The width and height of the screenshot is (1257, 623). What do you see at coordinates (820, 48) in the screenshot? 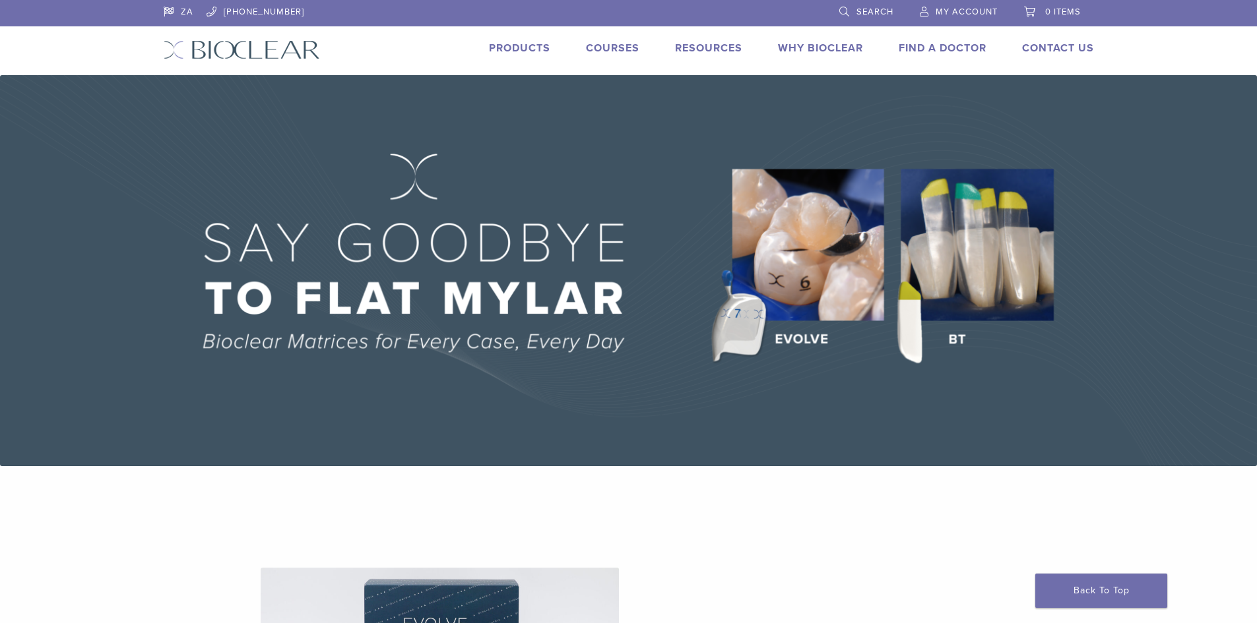
I see `a: Why Bioclear` at bounding box center [820, 48].